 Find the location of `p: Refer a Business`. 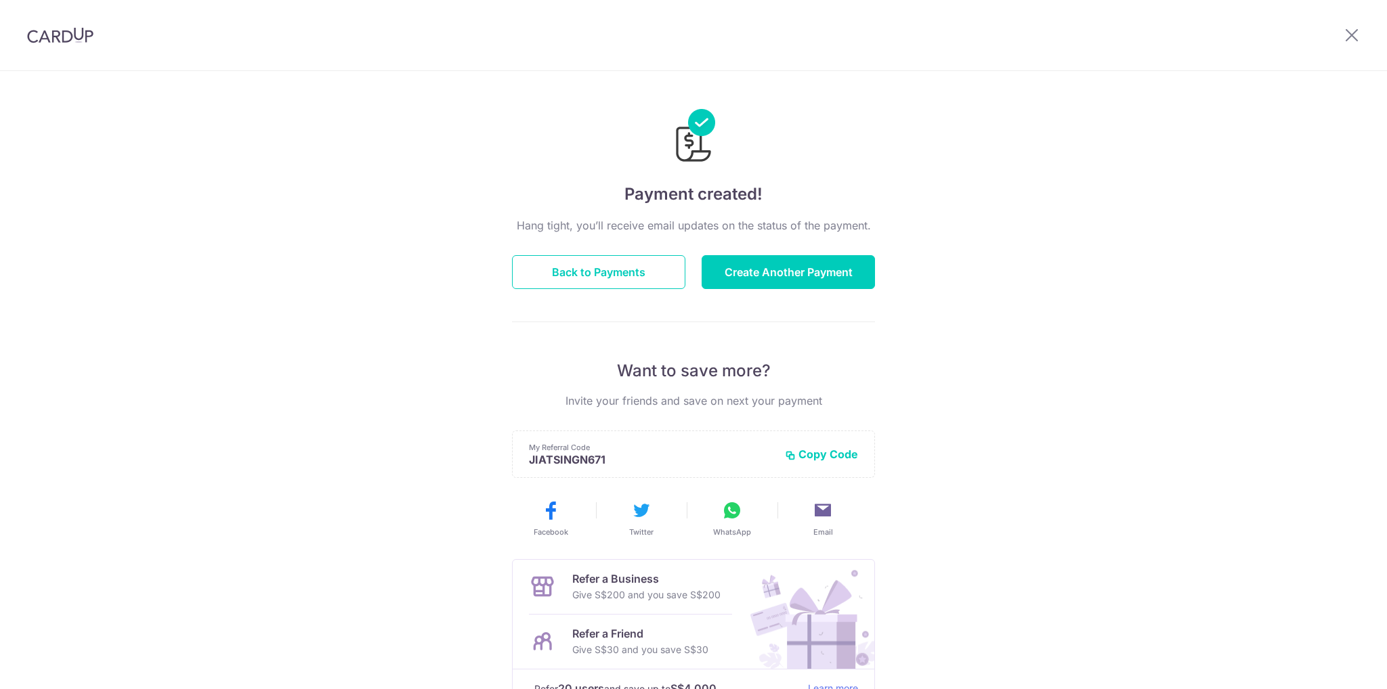

p: Refer a Business is located at coordinates (646, 579).